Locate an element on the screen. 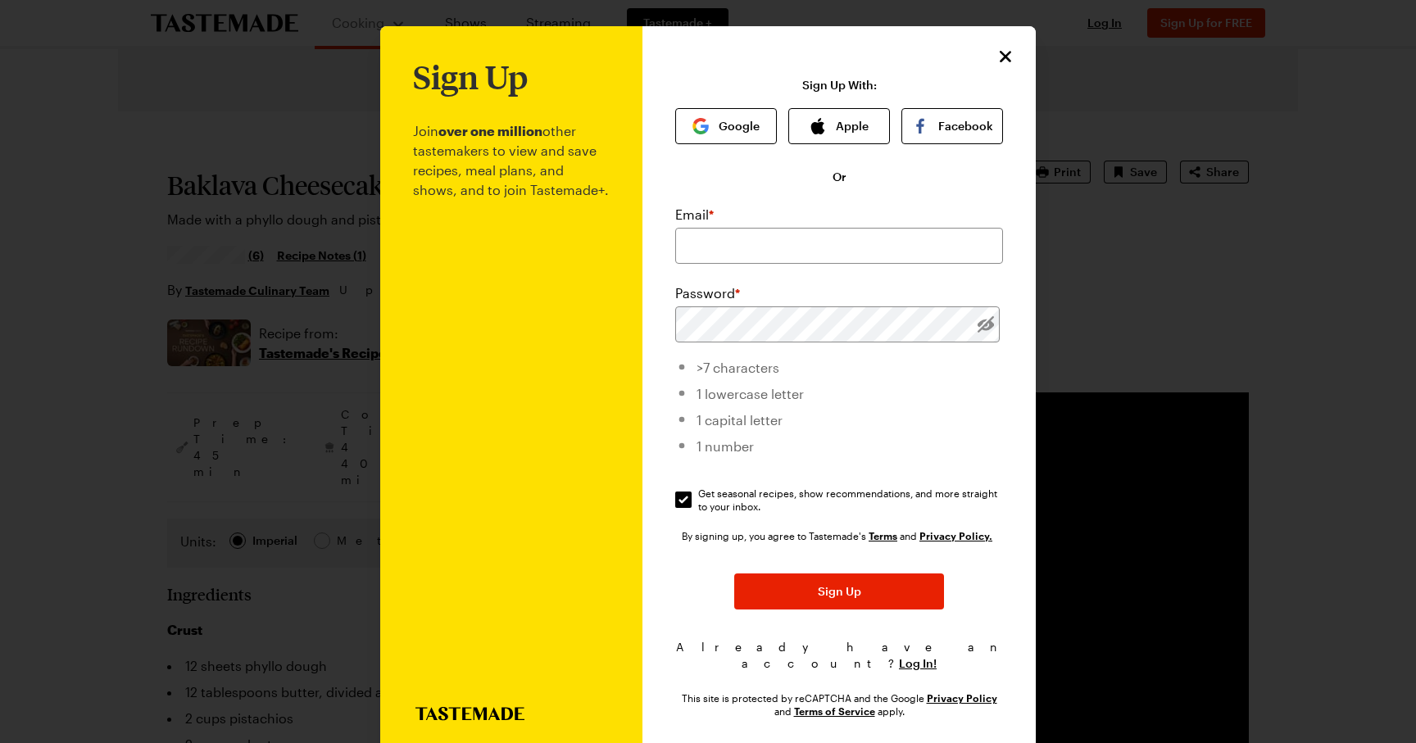  span: 1 lowercase letter is located at coordinates (750, 393).